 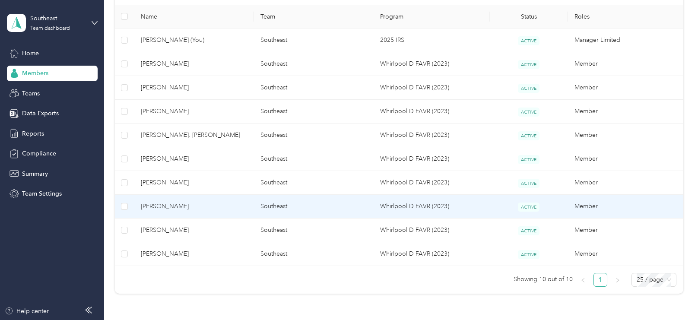 What do you see at coordinates (618, 280) in the screenshot?
I see `span: right` at bounding box center [618, 280].